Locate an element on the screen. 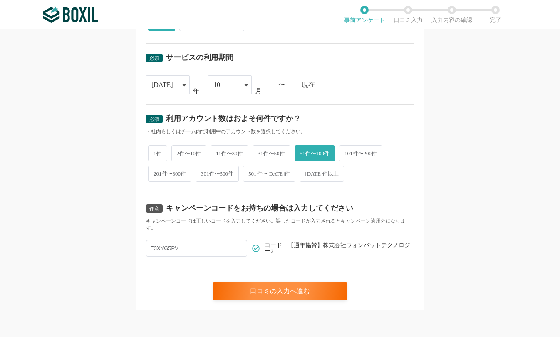 This screenshot has width=560, height=337. div: 利用アカウント数はおよそ何件ですか？ is located at coordinates (234, 119).